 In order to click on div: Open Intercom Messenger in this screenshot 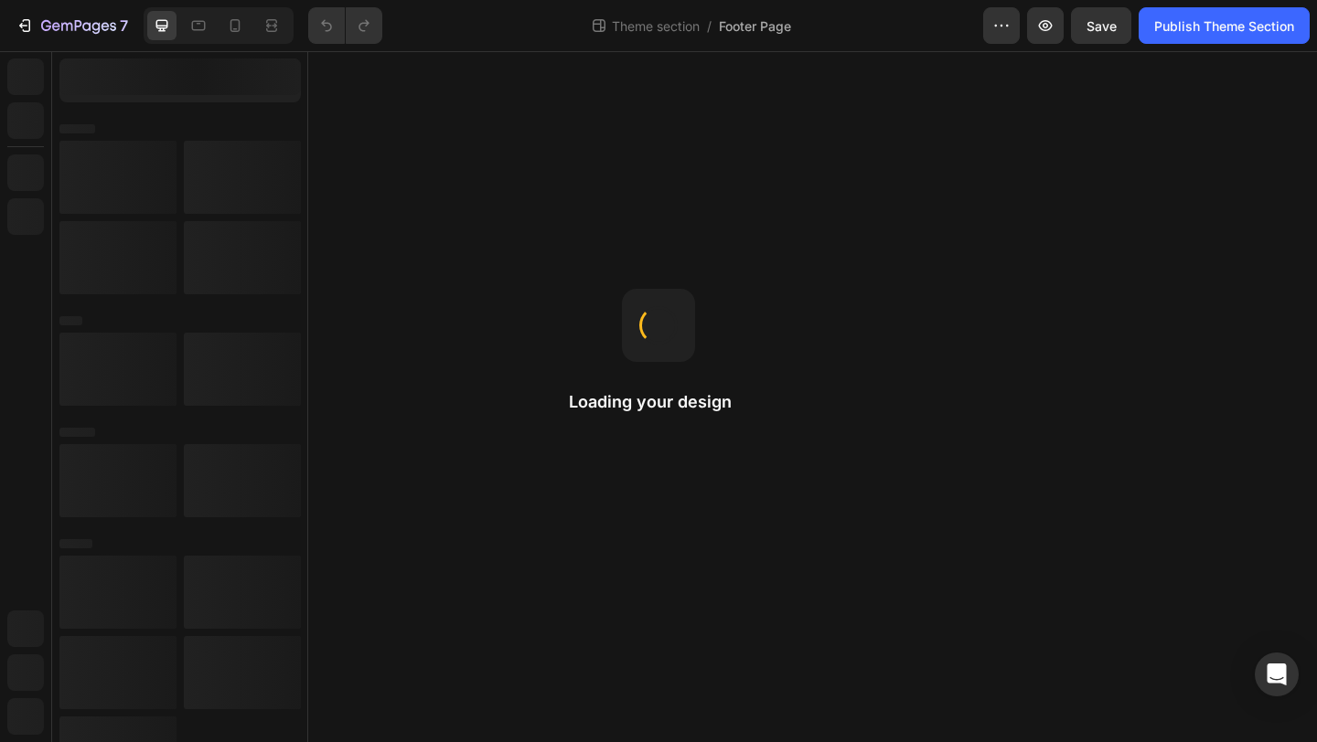, I will do `click(1276, 675)`.